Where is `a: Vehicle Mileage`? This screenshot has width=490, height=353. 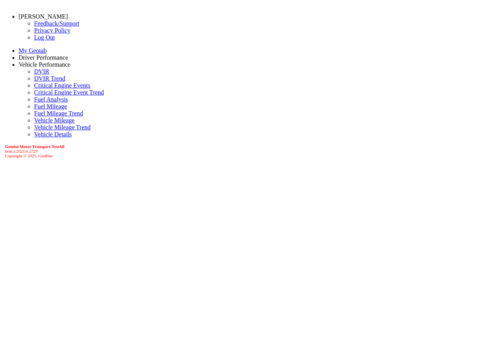
a: Vehicle Mileage is located at coordinates (54, 120).